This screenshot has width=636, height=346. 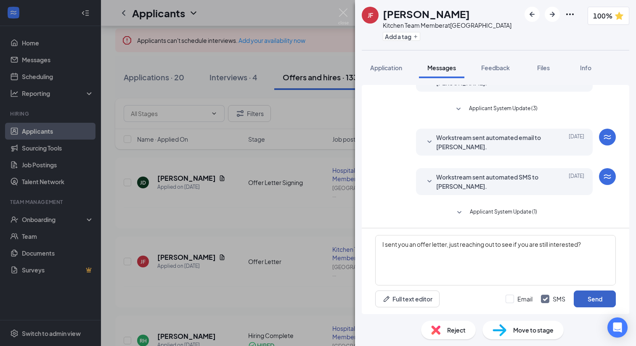 I want to click on svg: ArrowLeftNew, so click(x=532, y=14).